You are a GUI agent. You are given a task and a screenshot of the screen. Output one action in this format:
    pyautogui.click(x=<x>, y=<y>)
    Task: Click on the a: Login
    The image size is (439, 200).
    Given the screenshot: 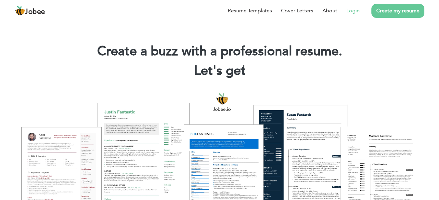 What is the action you would take?
    pyautogui.click(x=353, y=11)
    